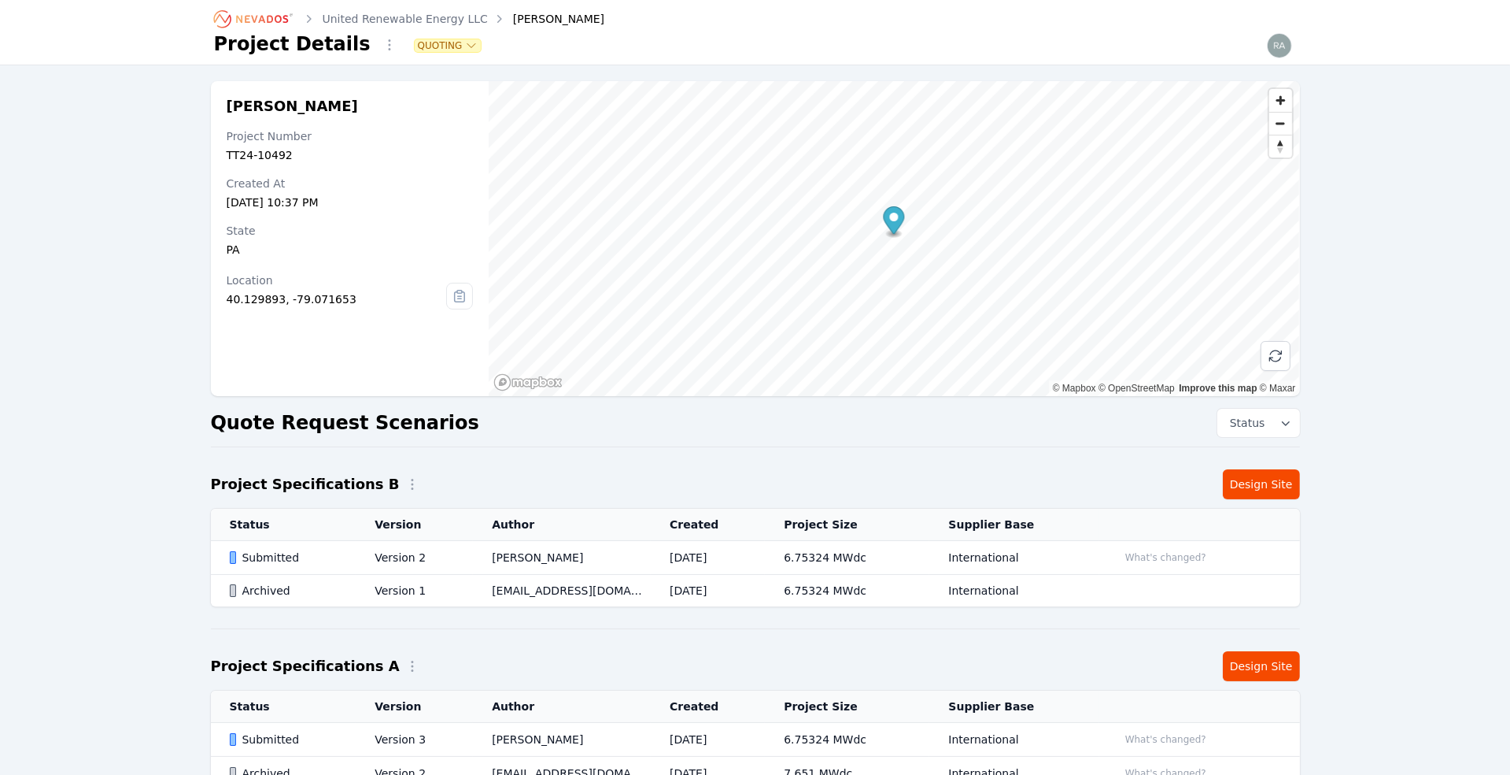 Image resolution: width=1510 pixels, height=775 pixels. What do you see at coordinates (1259, 423) in the screenshot?
I see `button: Status` at bounding box center [1259, 423].